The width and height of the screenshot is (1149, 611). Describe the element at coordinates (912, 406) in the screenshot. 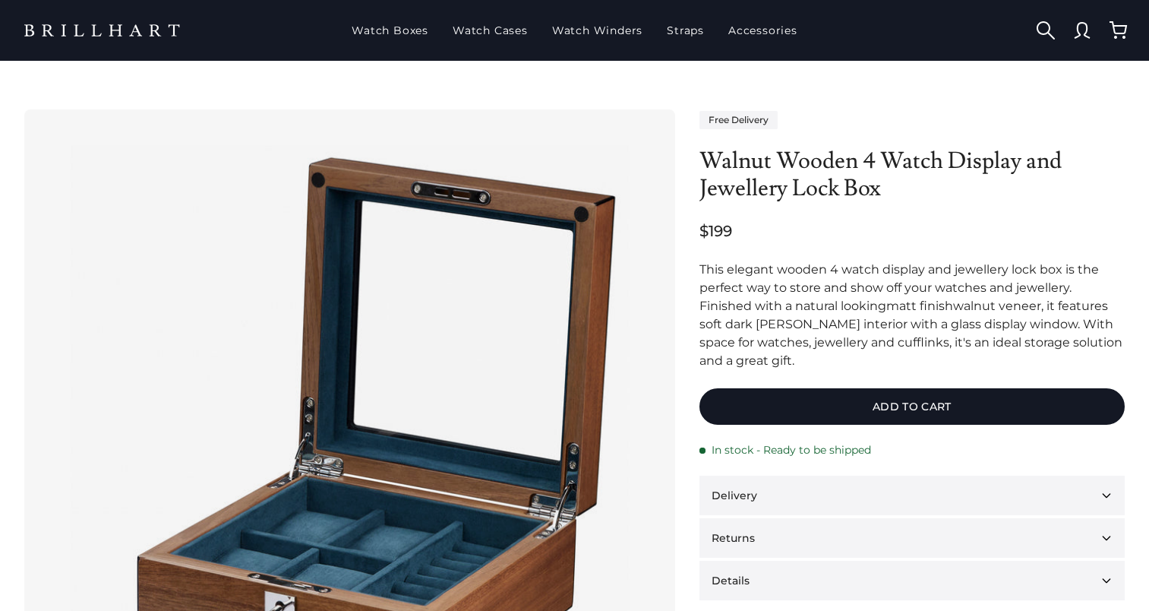

I see `button: Add to cart` at that location.